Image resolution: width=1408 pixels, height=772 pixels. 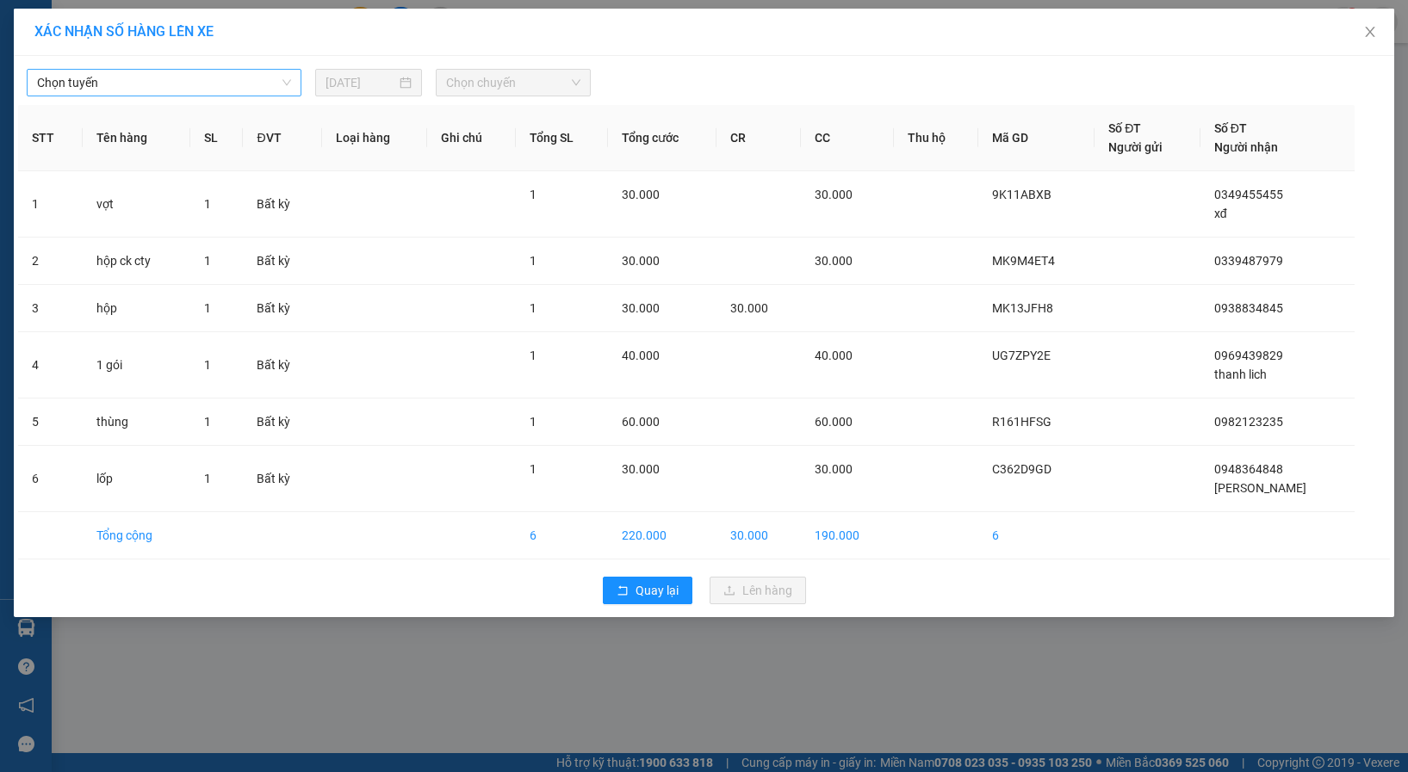 What do you see at coordinates (375, 138) in the screenshot?
I see `th: Loại hàng` at bounding box center [375, 138].